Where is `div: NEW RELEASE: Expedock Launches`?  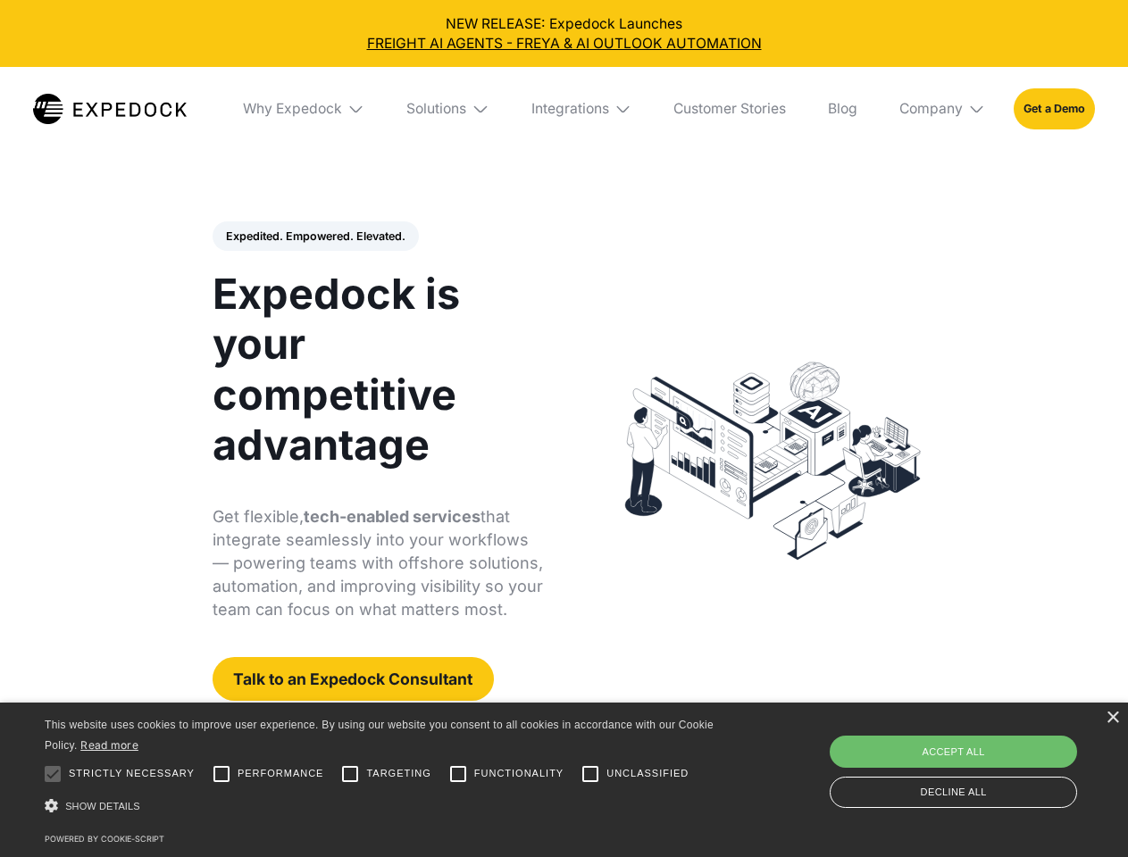
div: NEW RELEASE: Expedock Launches is located at coordinates (564, 34).